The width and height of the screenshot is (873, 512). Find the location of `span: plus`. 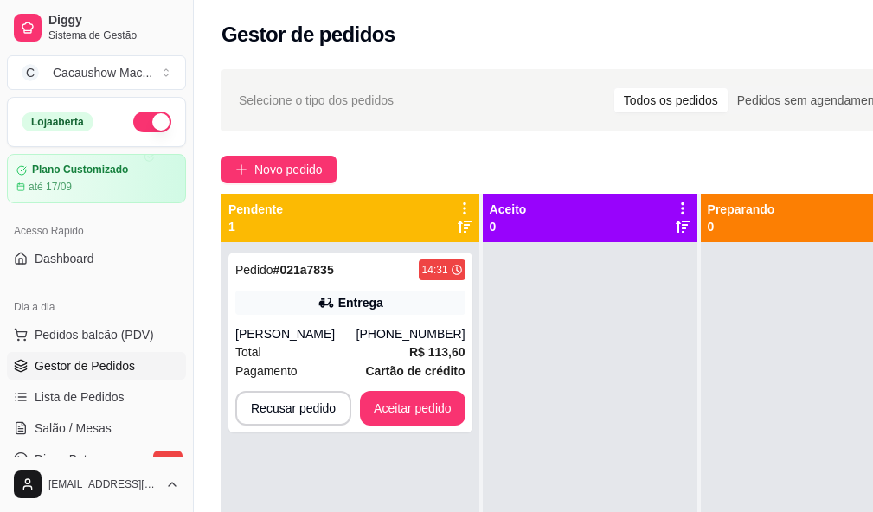

span: plus is located at coordinates (241, 170).